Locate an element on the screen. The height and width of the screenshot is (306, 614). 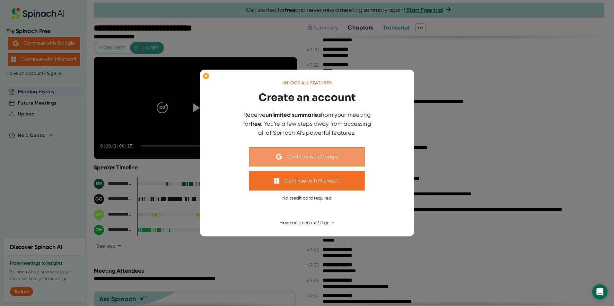
div: No credit card required is located at coordinates (307, 198).